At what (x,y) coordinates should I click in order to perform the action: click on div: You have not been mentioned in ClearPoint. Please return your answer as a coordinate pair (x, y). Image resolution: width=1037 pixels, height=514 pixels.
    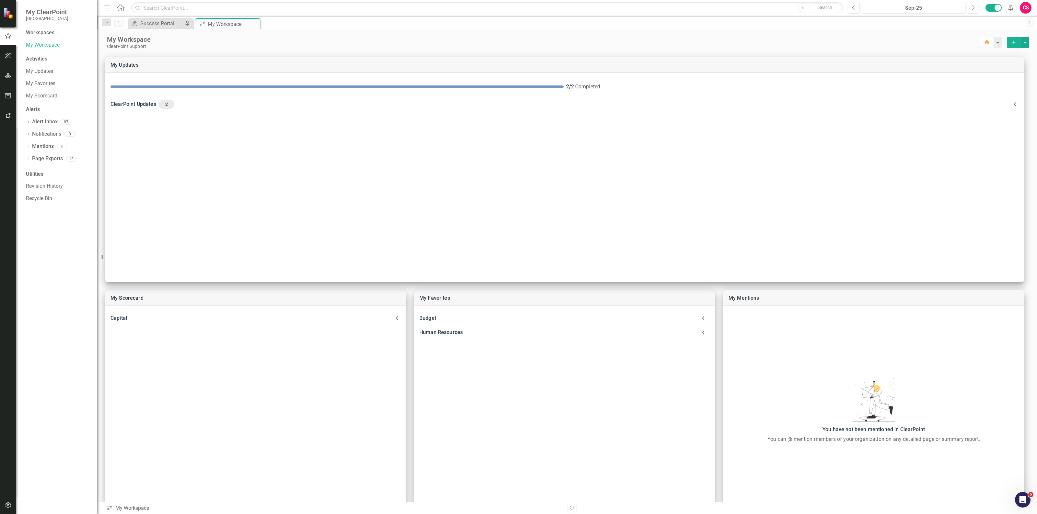
    Looking at the image, I should click on (873, 430).